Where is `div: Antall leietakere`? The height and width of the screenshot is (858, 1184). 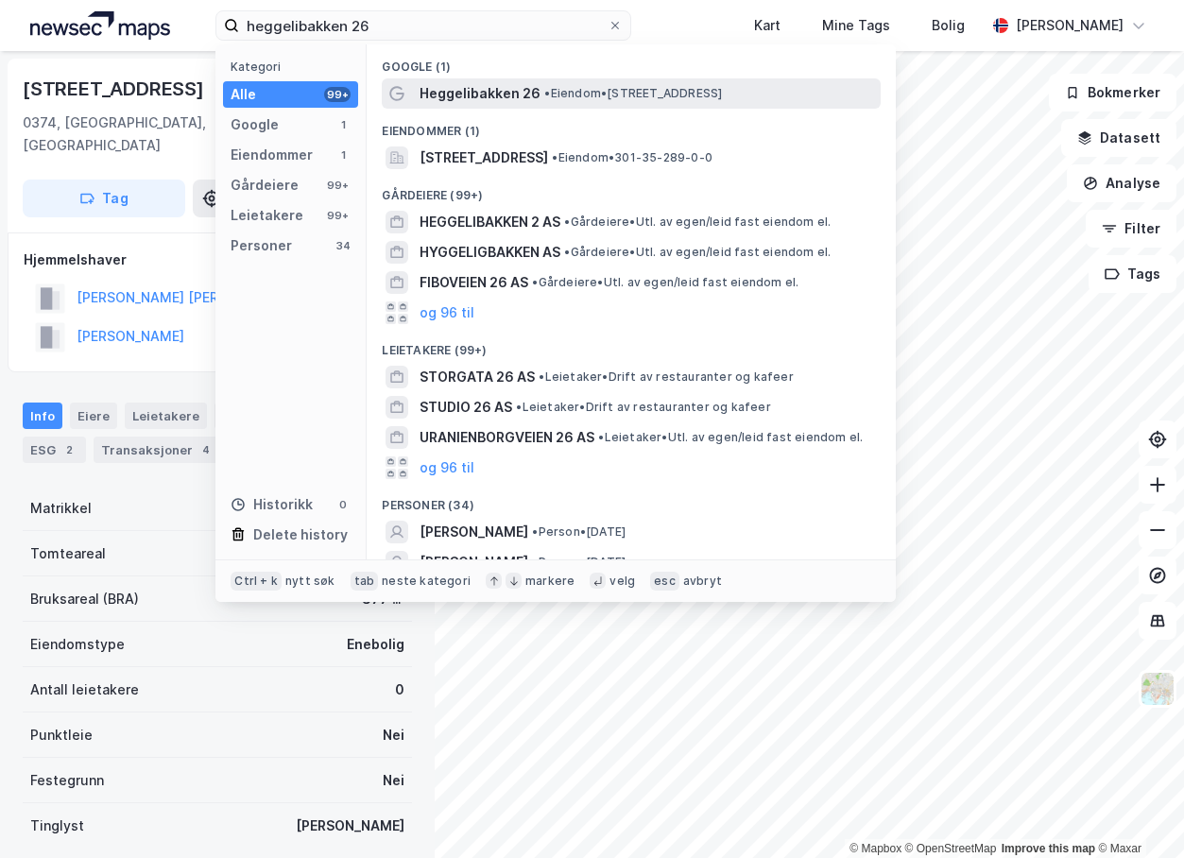
div: Antall leietakere is located at coordinates (84, 690).